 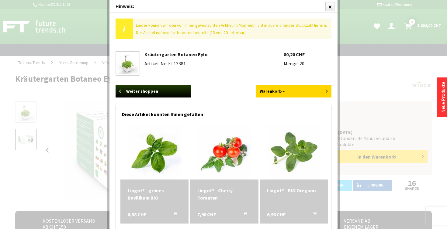 I want to click on a: Neue Produkte, so click(x=443, y=97).